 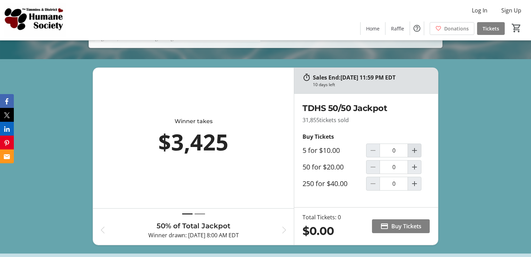 I want to click on div: Winner takes, so click(x=193, y=121).